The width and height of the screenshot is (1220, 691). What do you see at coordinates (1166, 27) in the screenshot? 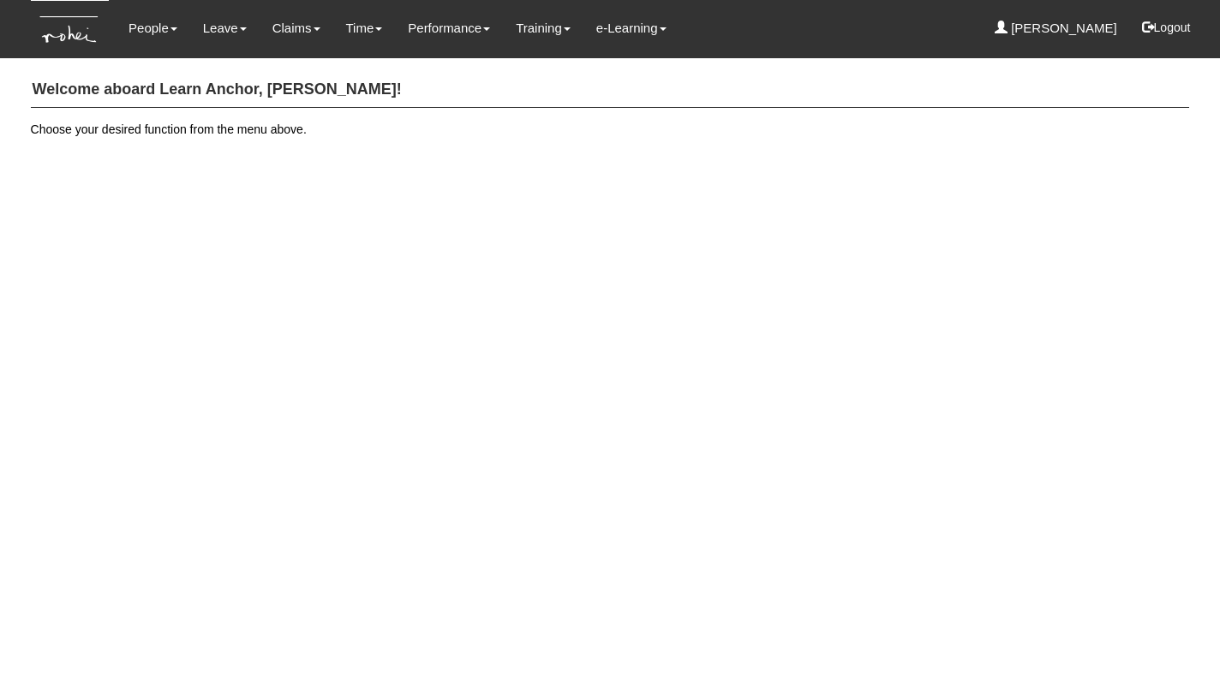
I see `button: Logout` at bounding box center [1166, 27].